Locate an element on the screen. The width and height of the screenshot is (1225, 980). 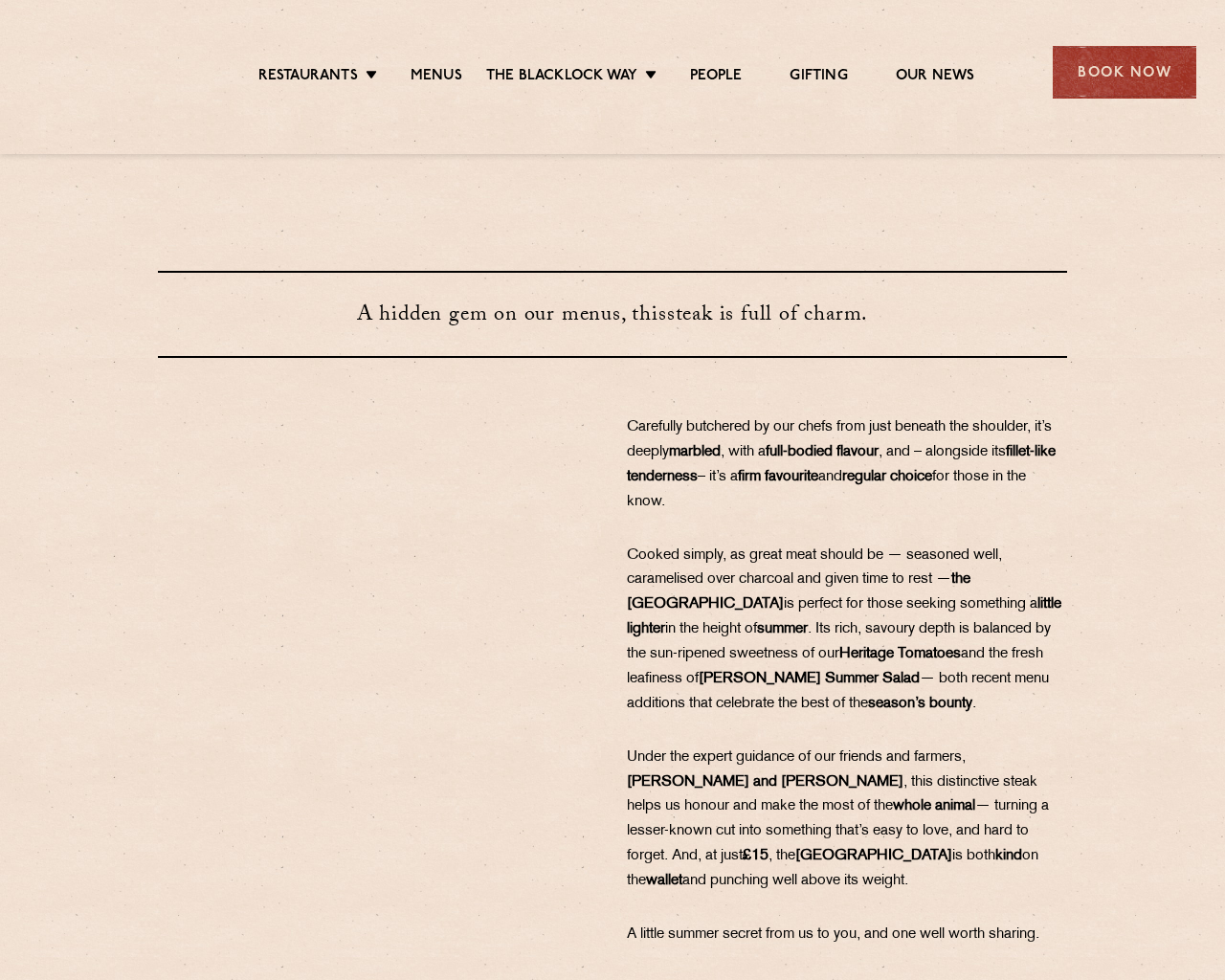
b: Heritage Tomatoes is located at coordinates (899, 653).